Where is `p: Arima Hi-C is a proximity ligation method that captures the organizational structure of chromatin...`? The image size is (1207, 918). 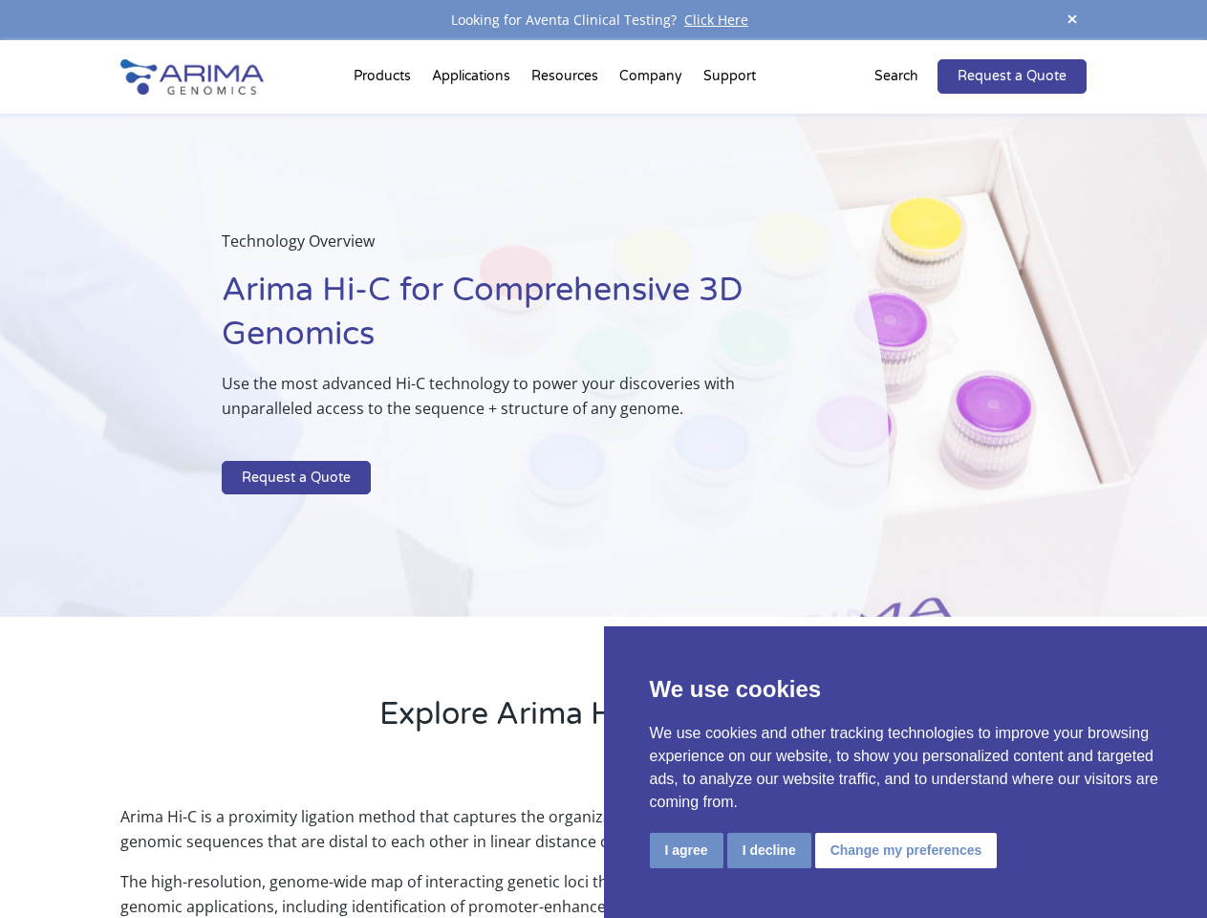 p: Arima Hi-C is a proximity ligation method that captures the organizational structure of chromatin... is located at coordinates (603, 836).